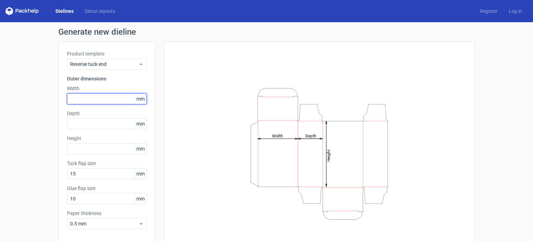  I want to click on a: Dielines, so click(65, 11).